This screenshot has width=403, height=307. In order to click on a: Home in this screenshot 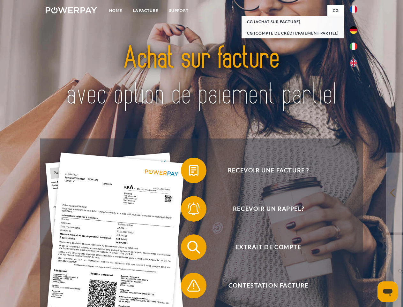, I will do `click(116, 11)`.